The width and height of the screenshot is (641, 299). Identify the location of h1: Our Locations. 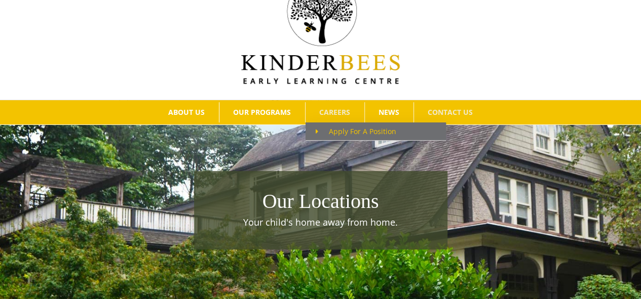
(321, 202).